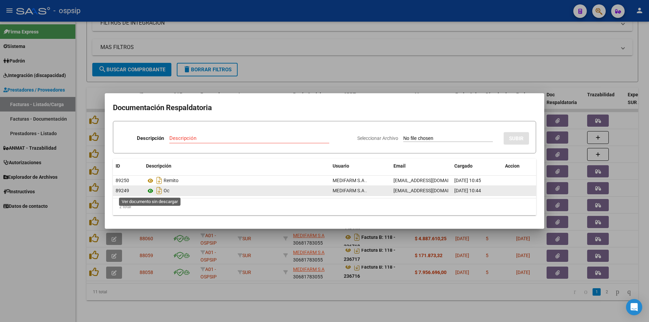  I want to click on span: SUBIR, so click(516, 139).